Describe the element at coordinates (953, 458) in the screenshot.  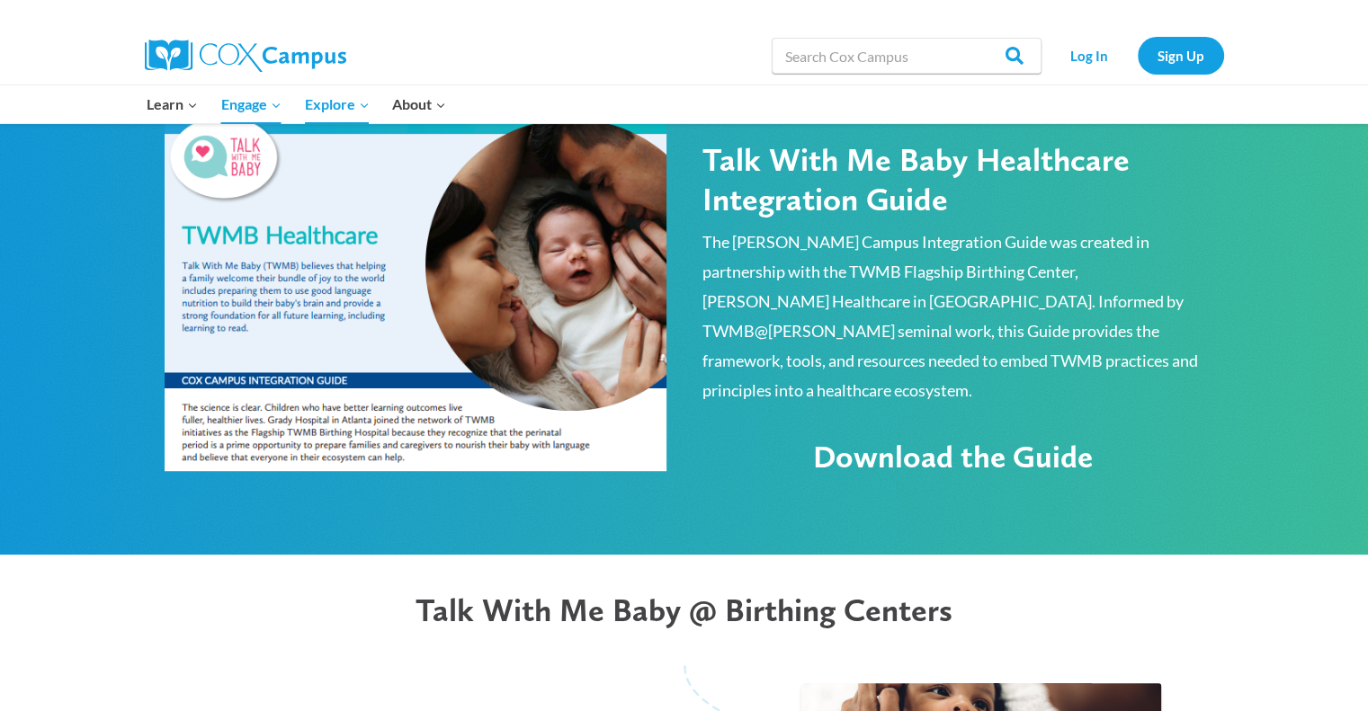
I see `a: Download the Guide` at that location.